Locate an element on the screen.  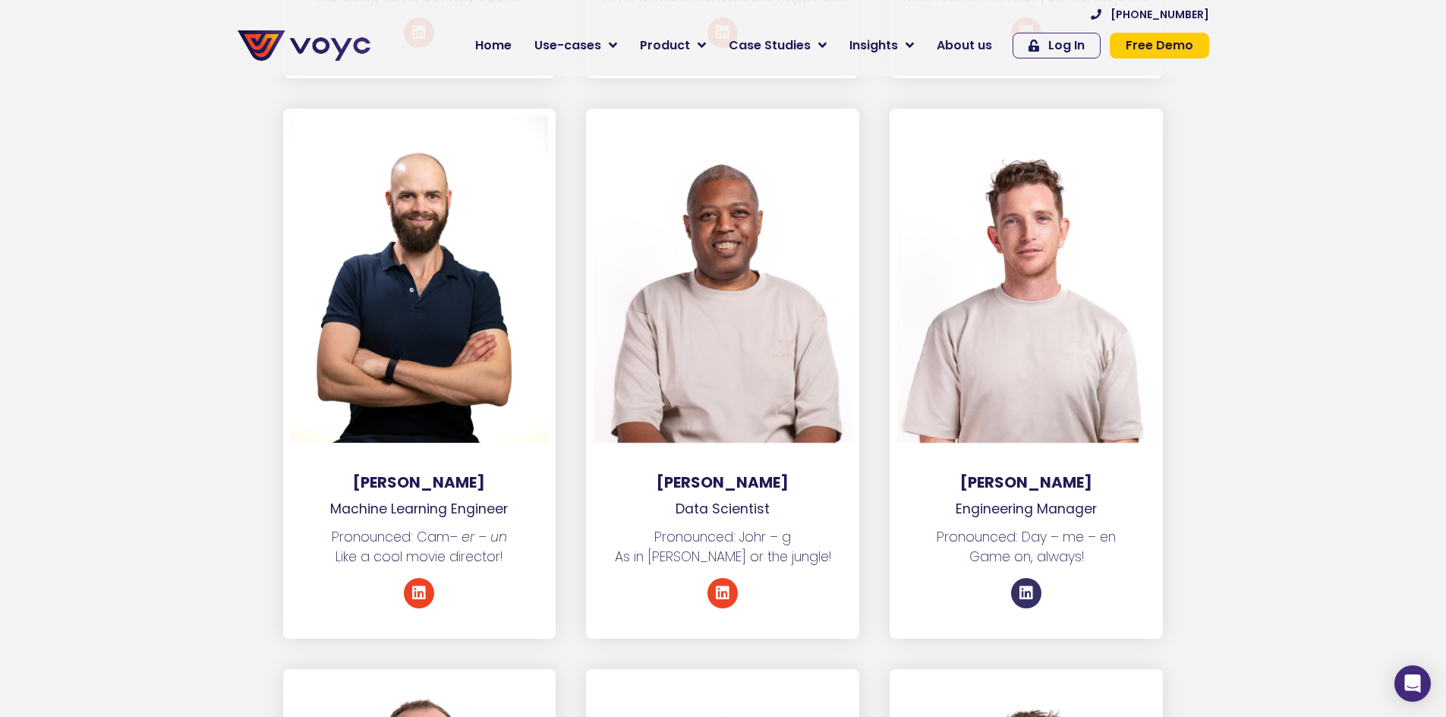
a: Use-cases is located at coordinates (575, 46).